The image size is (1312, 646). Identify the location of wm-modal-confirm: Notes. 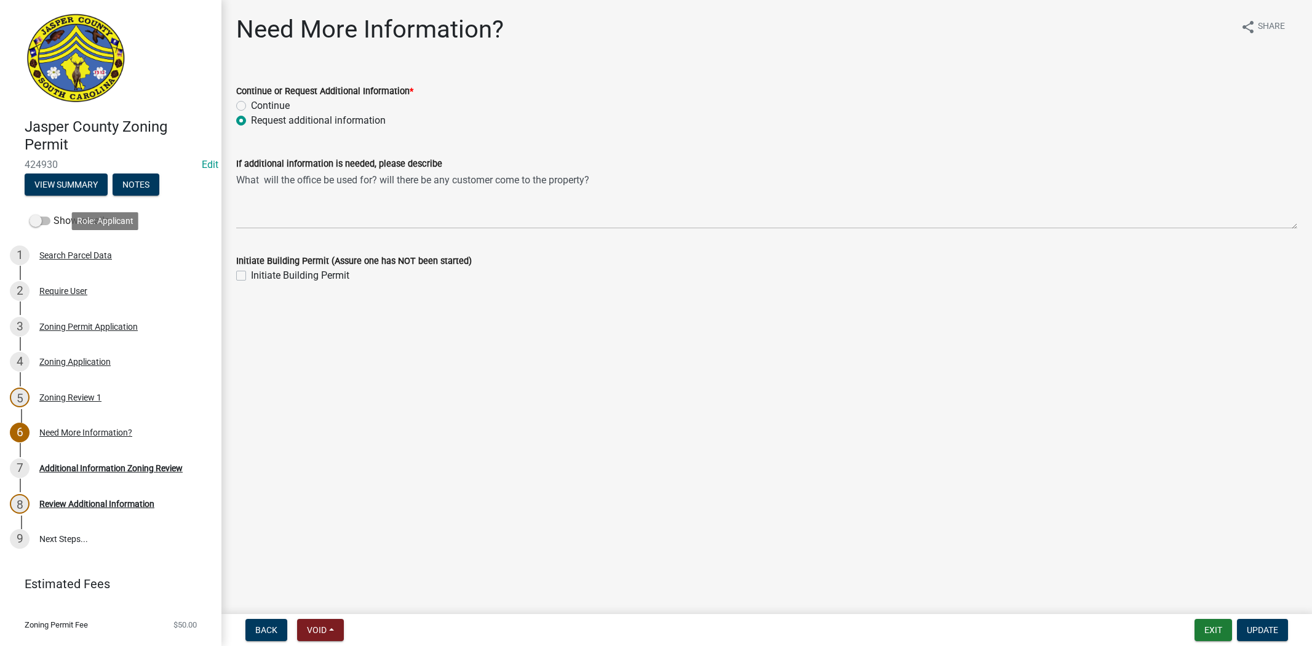
(136, 185).